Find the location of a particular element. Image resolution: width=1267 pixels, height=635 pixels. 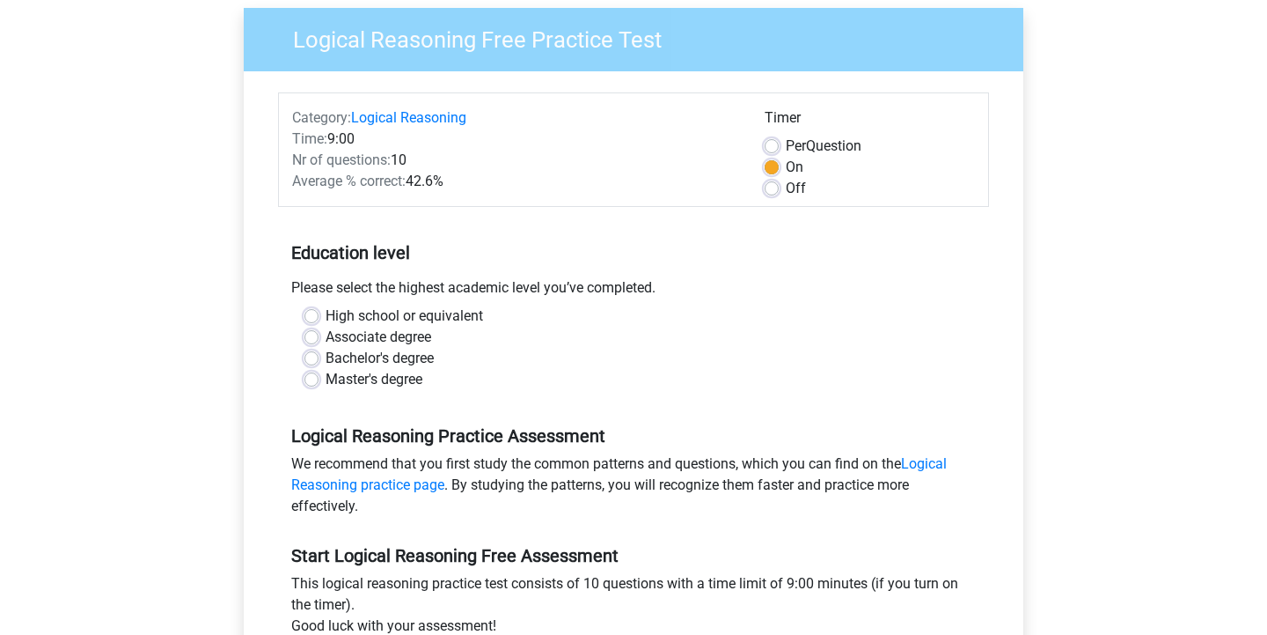

div: Timer is located at coordinates (870, 121).